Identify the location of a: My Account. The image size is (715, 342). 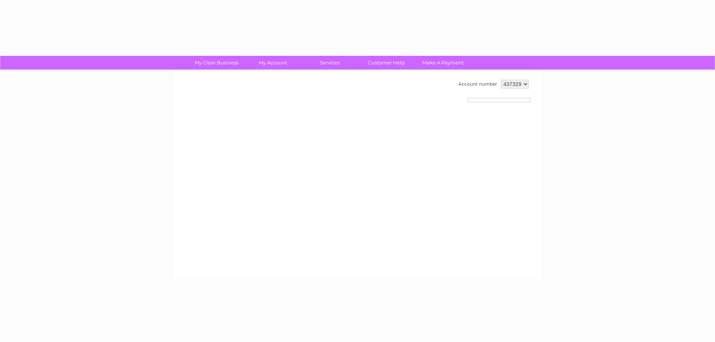
(273, 63).